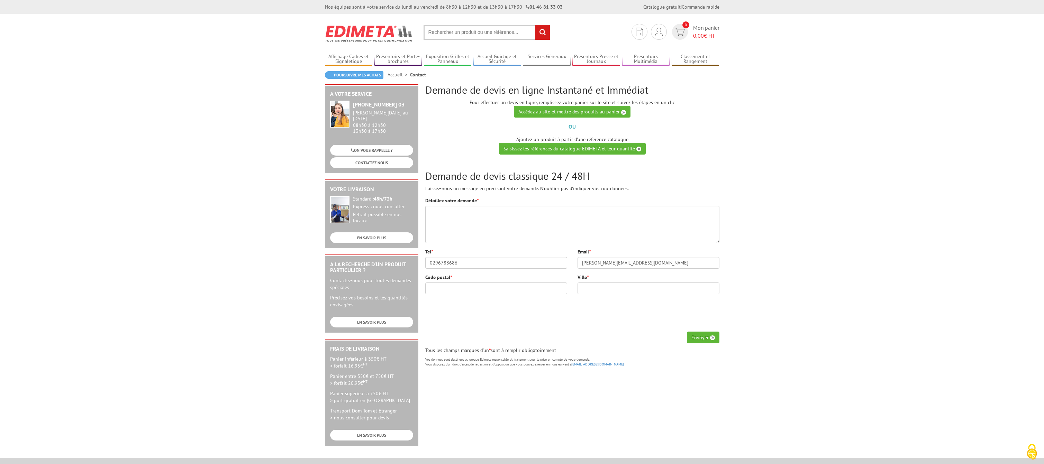 This screenshot has height=464, width=1044. I want to click on h2: Demande de devis classique 24 / 48H, so click(572, 176).